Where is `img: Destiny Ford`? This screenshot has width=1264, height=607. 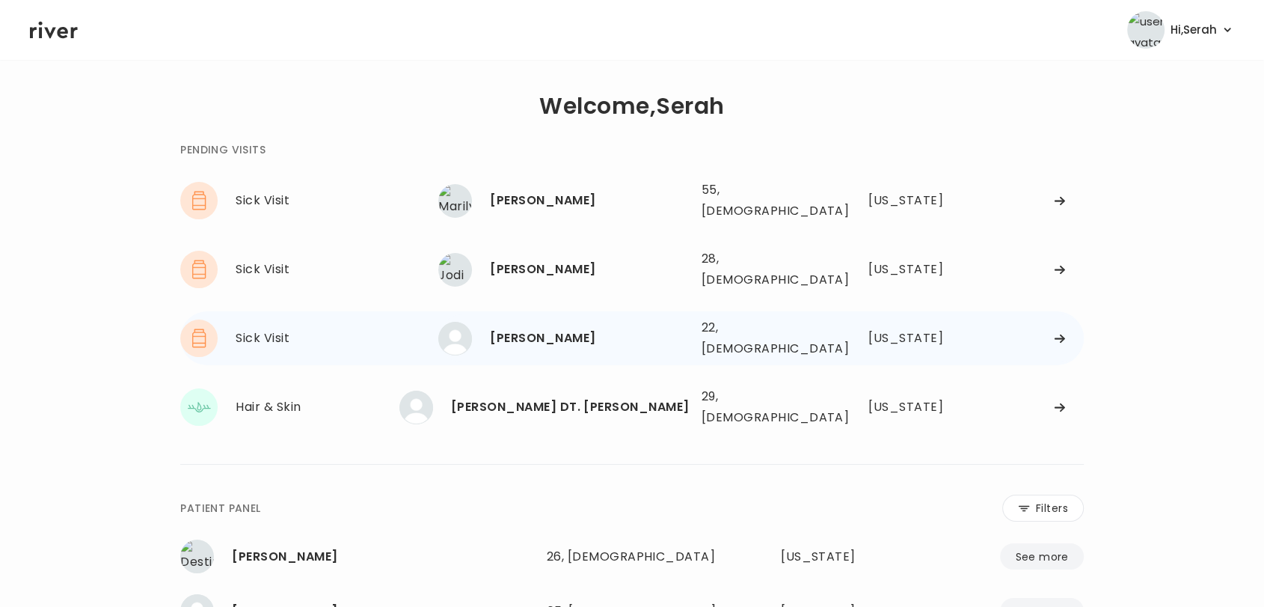 img: Destiny Ford is located at coordinates (197, 556).